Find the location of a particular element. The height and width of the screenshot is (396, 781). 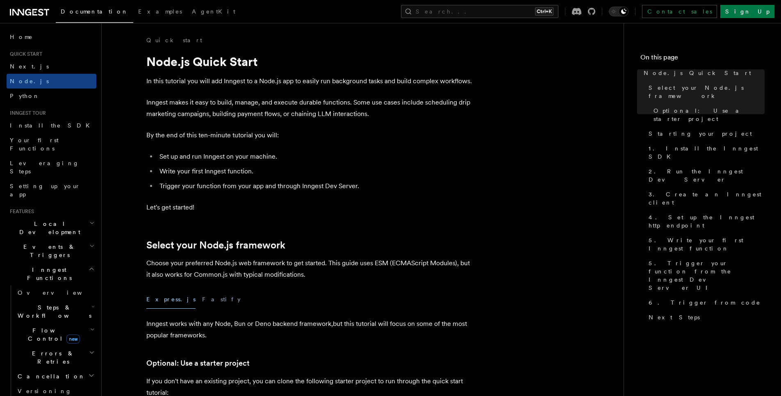

a: Starting your project is located at coordinates (705, 134).